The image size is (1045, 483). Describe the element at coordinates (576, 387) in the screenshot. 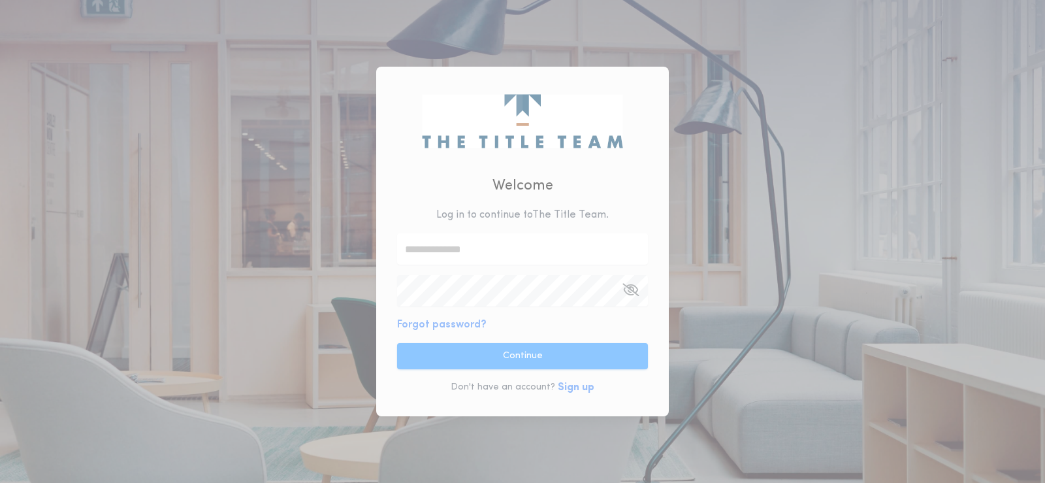

I see `button: Sign up` at that location.